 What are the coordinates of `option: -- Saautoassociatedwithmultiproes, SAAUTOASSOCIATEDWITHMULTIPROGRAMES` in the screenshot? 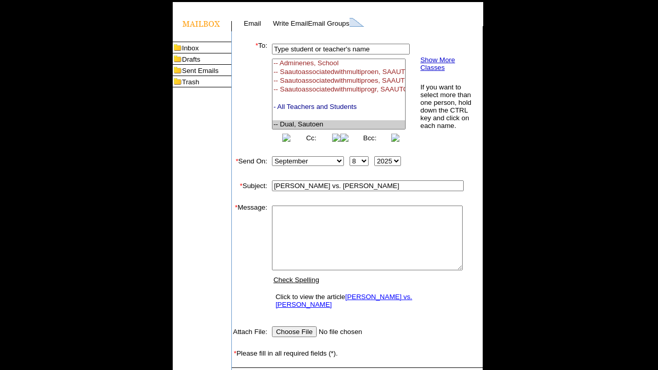 It's located at (339, 81).